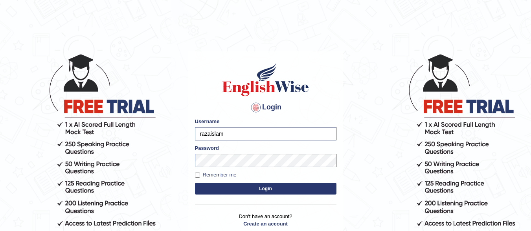 The image size is (531, 231). Describe the element at coordinates (265, 80) in the screenshot. I see `img: Logo of English Wise sign in for intelligent practice with AI` at that location.